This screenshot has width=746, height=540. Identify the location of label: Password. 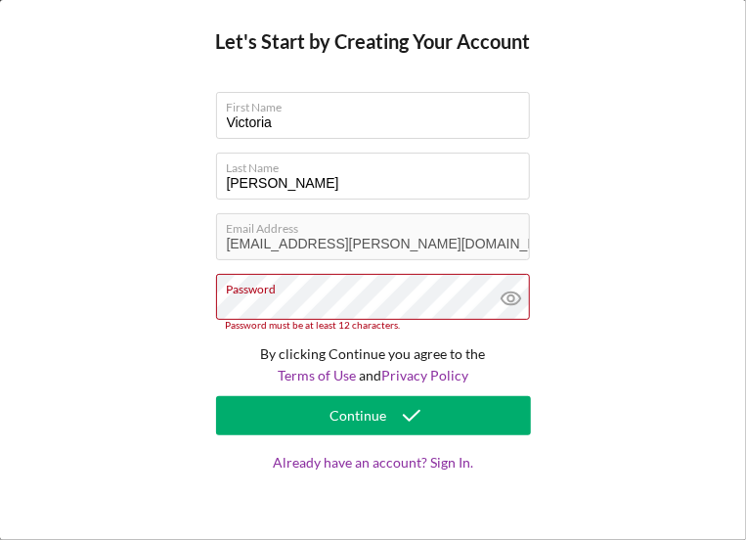
(378, 286).